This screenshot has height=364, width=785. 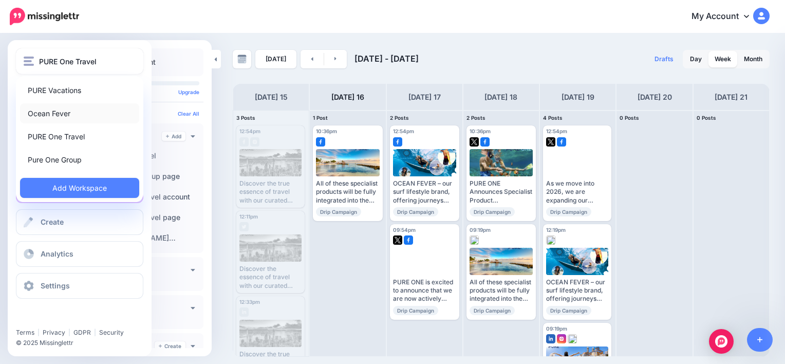 What do you see at coordinates (80, 187) in the screenshot?
I see `a: Add Workspace` at bounding box center [80, 187].